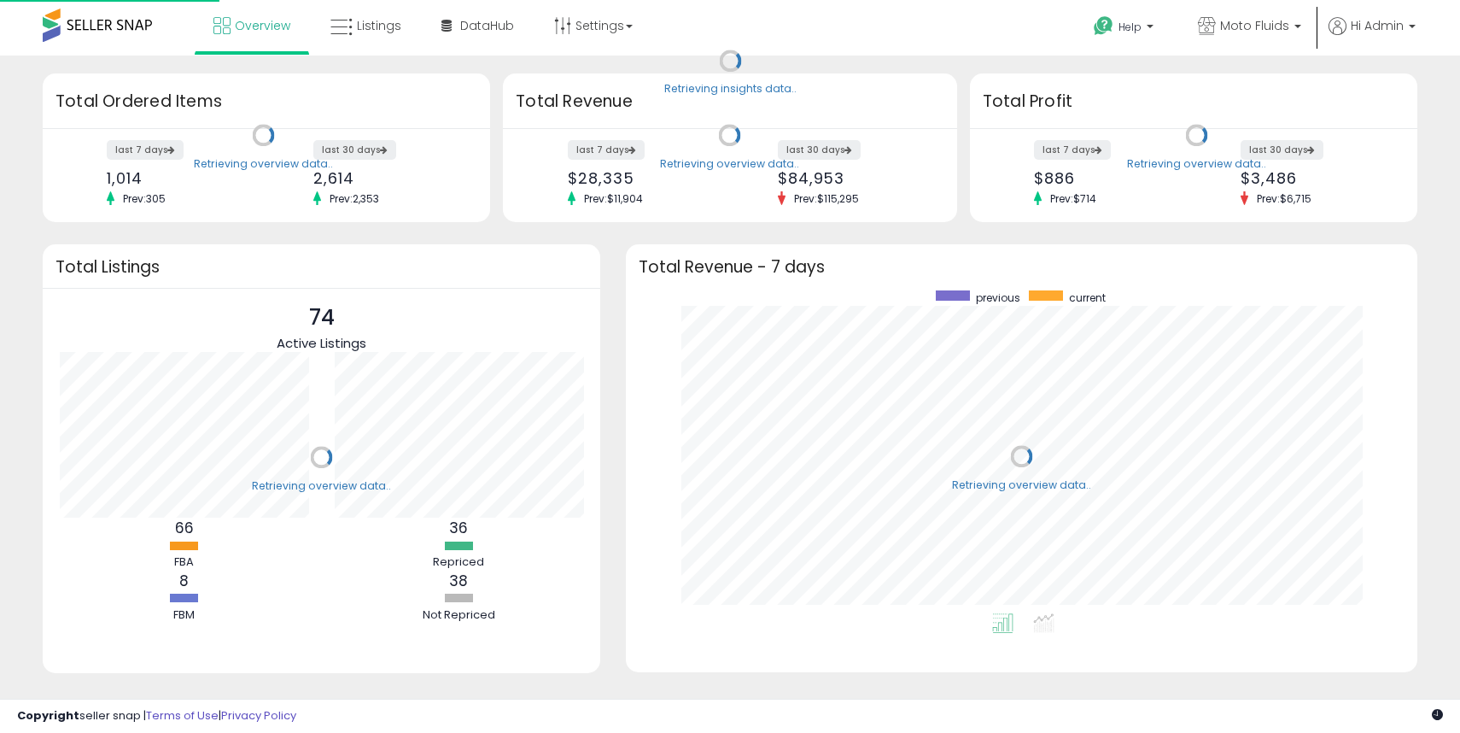 The image size is (1460, 733). What do you see at coordinates (182, 715) in the screenshot?
I see `a: Terms of Use` at bounding box center [182, 715].